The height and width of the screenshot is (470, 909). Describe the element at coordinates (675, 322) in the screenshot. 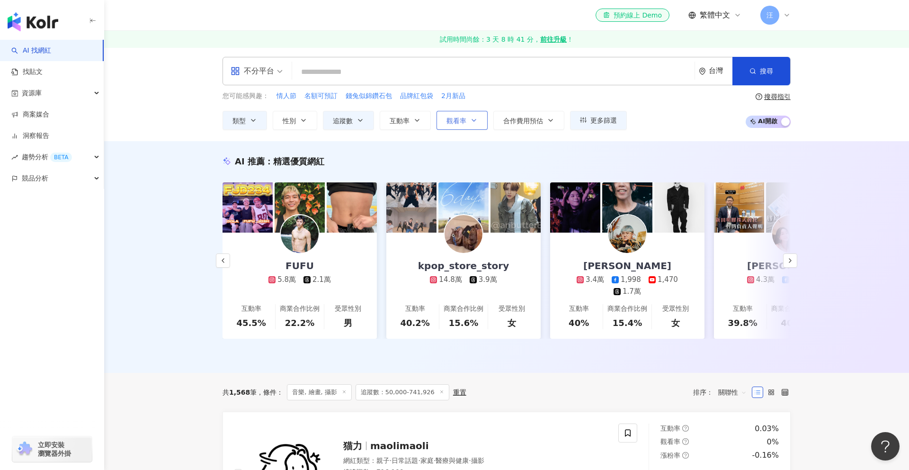

I see `div: 女` at that location.